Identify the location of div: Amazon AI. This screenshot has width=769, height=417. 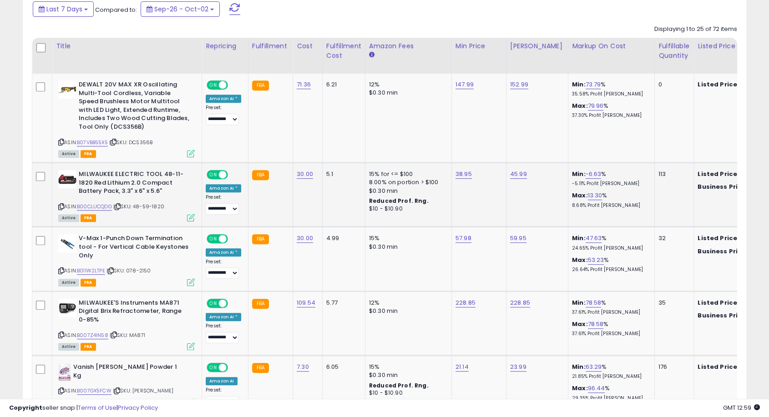
(221, 381).